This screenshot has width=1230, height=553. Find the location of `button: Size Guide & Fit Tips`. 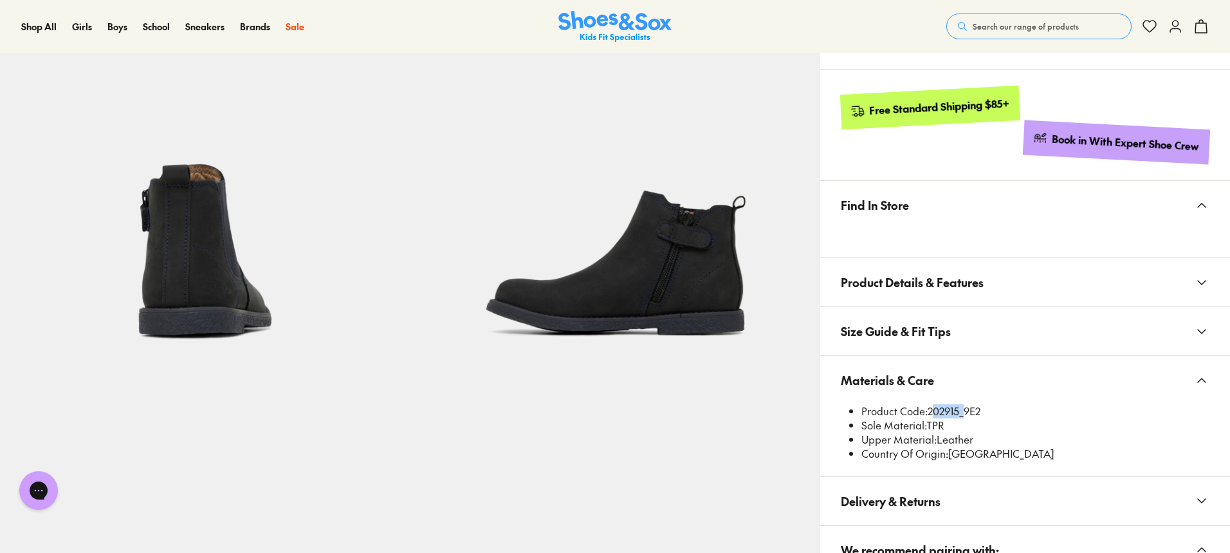

button: Size Guide & Fit Tips is located at coordinates (1025, 331).